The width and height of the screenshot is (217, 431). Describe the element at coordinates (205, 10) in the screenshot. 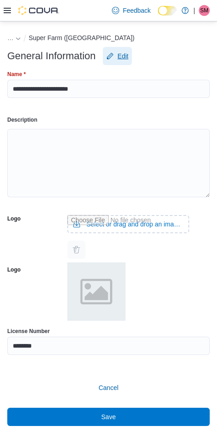

I see `span: SM` at that location.